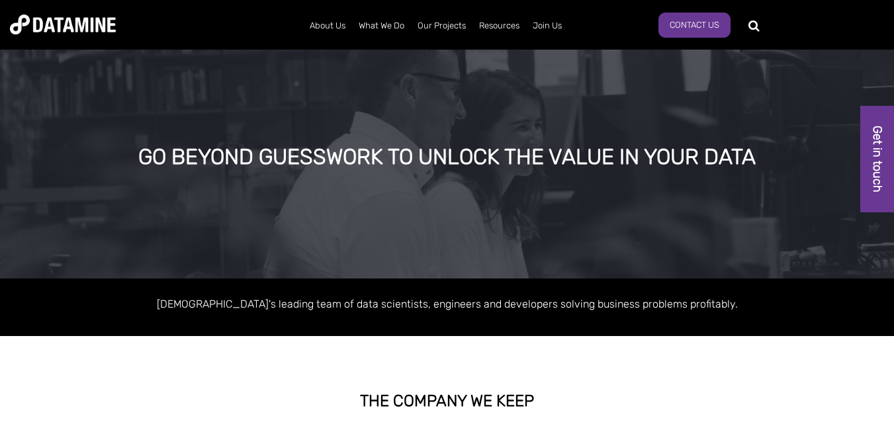 Image resolution: width=894 pixels, height=424 pixels. Describe the element at coordinates (63, 24) in the screenshot. I see `img: Datamine` at that location.